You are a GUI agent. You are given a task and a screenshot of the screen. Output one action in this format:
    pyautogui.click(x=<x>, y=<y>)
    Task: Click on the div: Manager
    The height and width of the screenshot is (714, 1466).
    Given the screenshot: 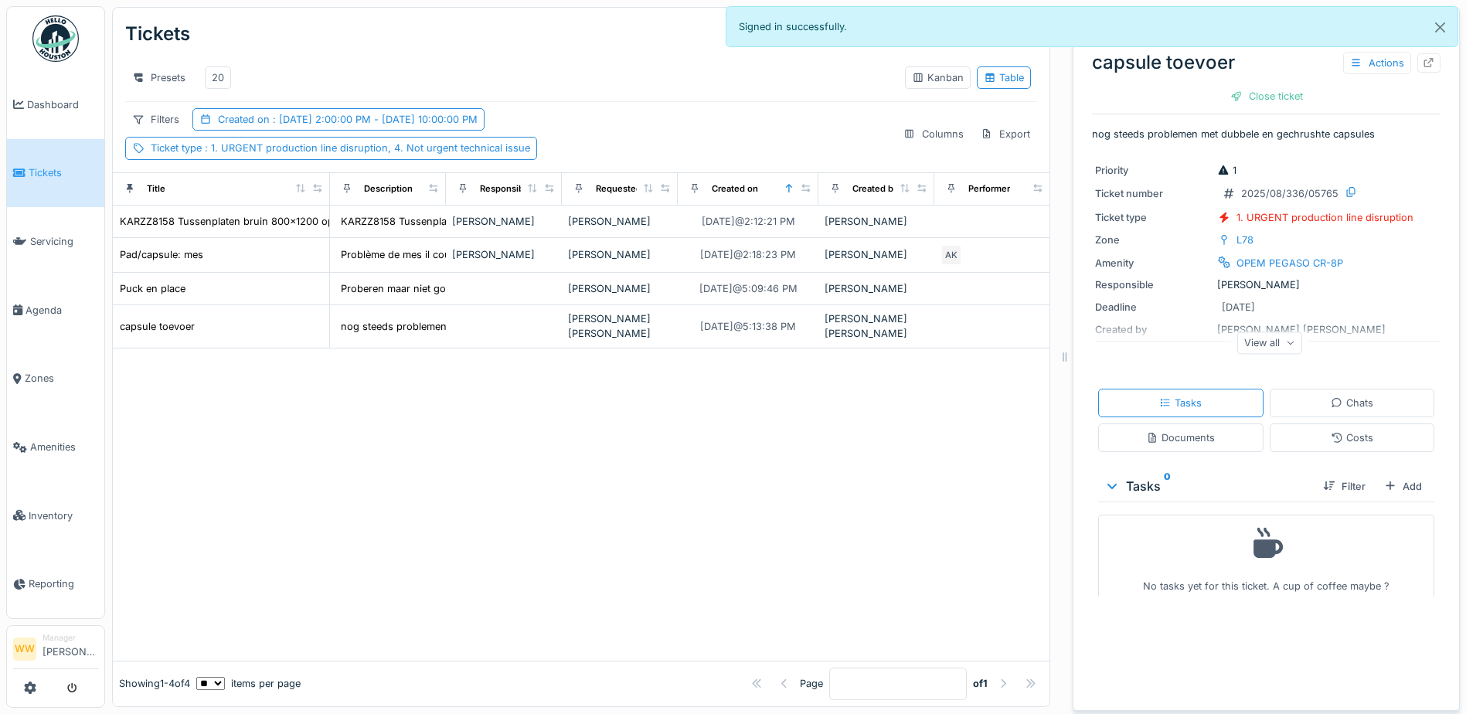 What is the action you would take?
    pyautogui.click(x=70, y=638)
    